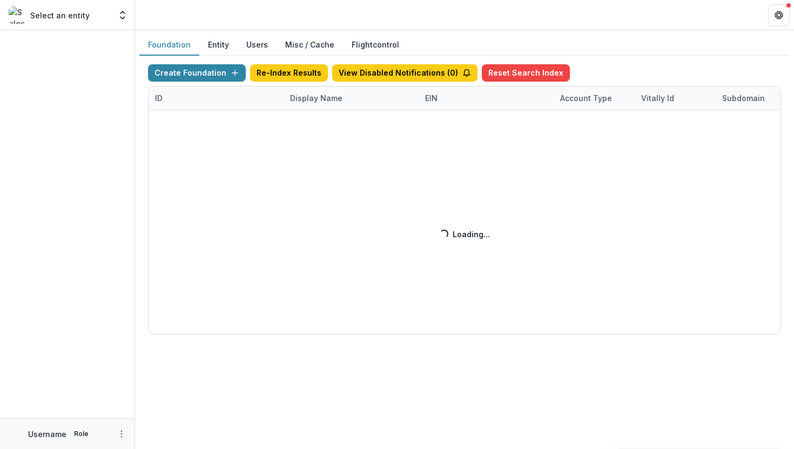 The image size is (794, 449). I want to click on button: Foundation, so click(169, 45).